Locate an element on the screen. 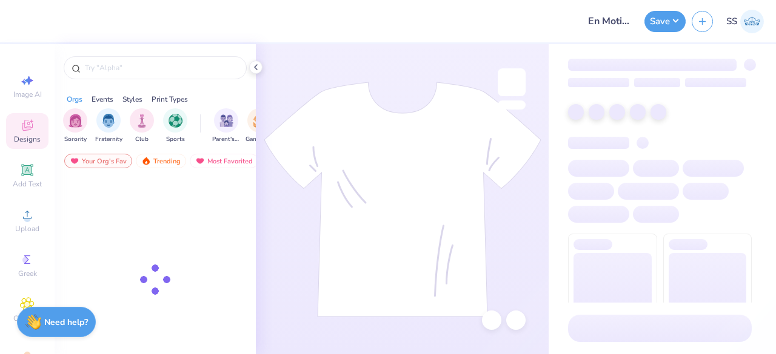 The image size is (776, 354). span: Add Text is located at coordinates (27, 184).